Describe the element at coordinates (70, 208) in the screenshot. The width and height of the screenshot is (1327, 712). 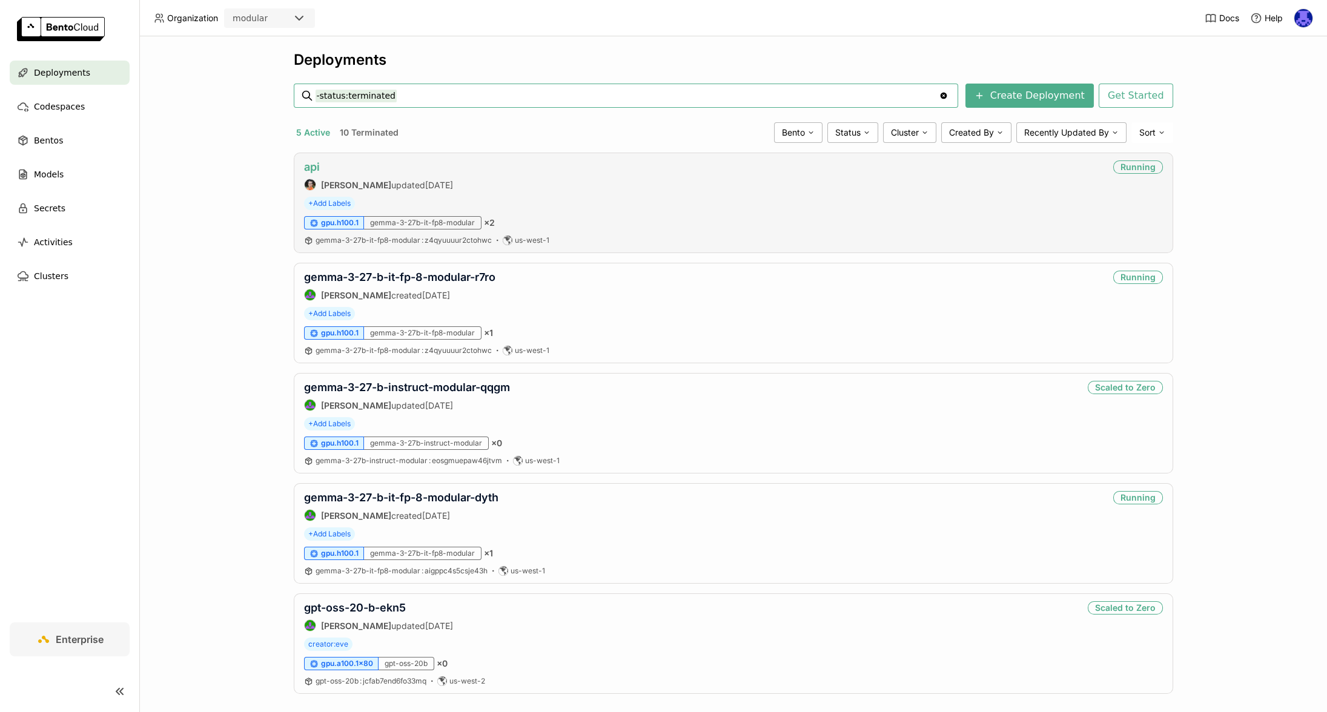
I see `a: Secrets` at that location.